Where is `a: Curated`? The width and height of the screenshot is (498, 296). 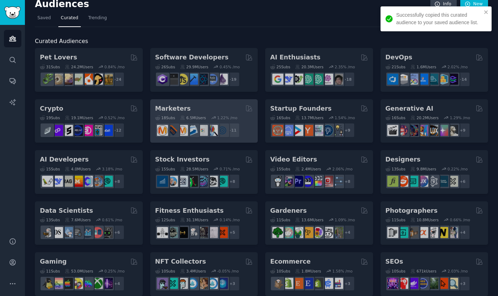
a: Curated is located at coordinates (69, 20).